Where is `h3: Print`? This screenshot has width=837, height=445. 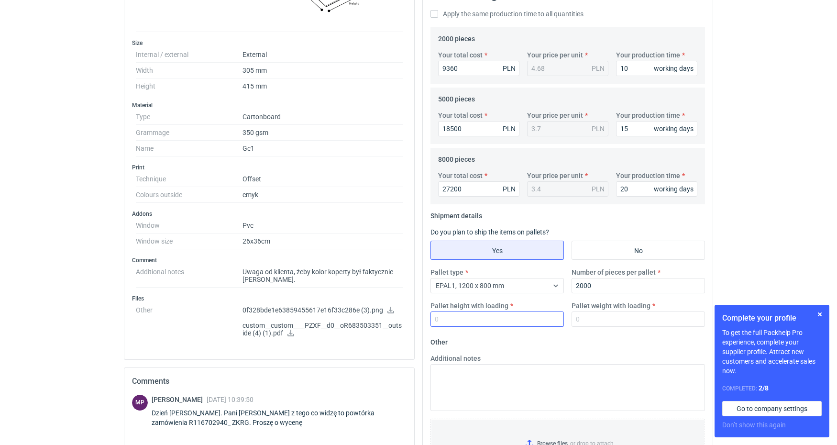 h3: Print is located at coordinates (269, 167).